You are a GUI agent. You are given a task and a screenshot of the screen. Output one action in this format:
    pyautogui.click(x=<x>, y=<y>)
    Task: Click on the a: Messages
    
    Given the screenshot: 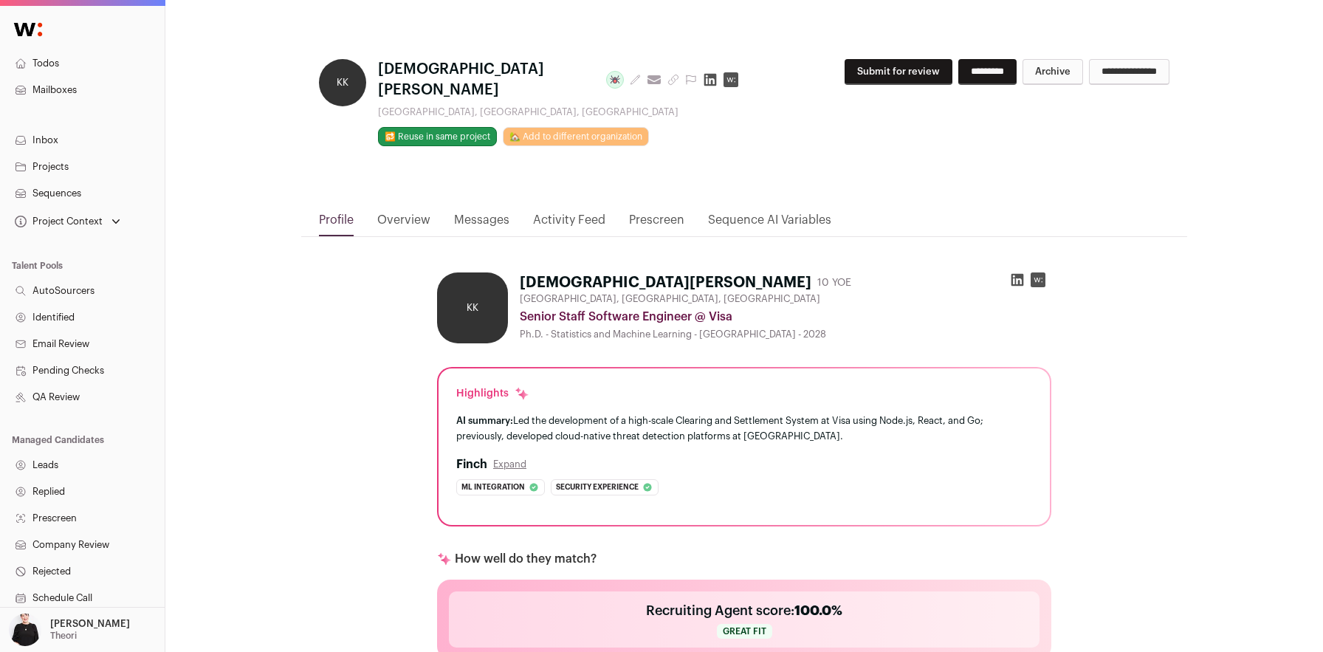 What is the action you would take?
    pyautogui.click(x=481, y=224)
    